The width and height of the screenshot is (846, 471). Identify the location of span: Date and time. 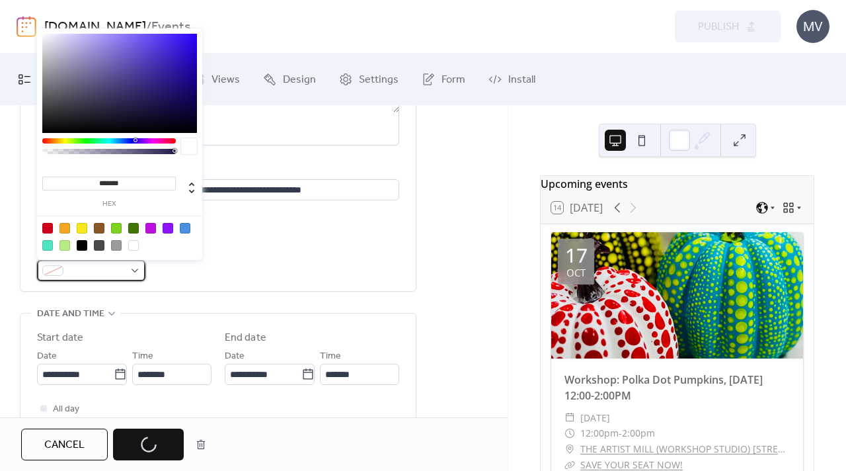
(71, 314).